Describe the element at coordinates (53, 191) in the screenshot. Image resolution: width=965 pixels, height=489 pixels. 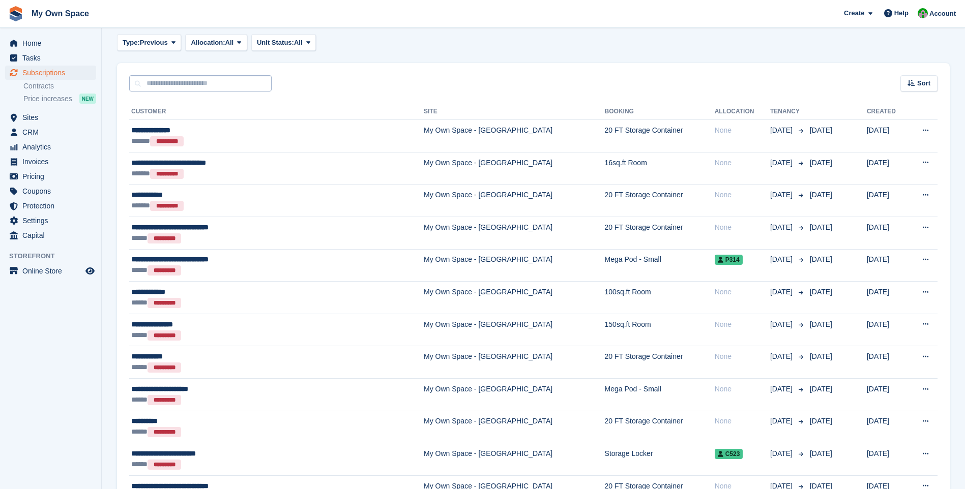
I see `span: Coupons` at that location.